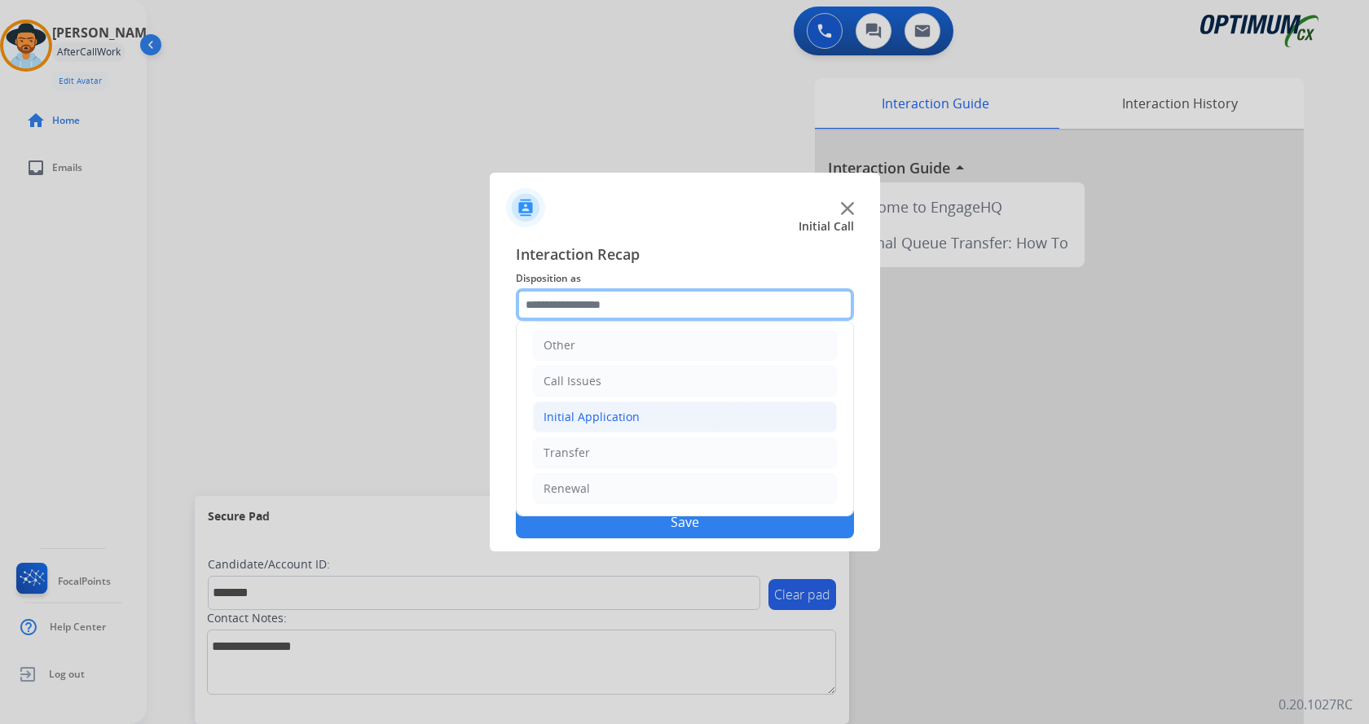 The height and width of the screenshot is (724, 1369). What do you see at coordinates (685, 256) in the screenshot?
I see `span: Interaction Recap` at bounding box center [685, 256].